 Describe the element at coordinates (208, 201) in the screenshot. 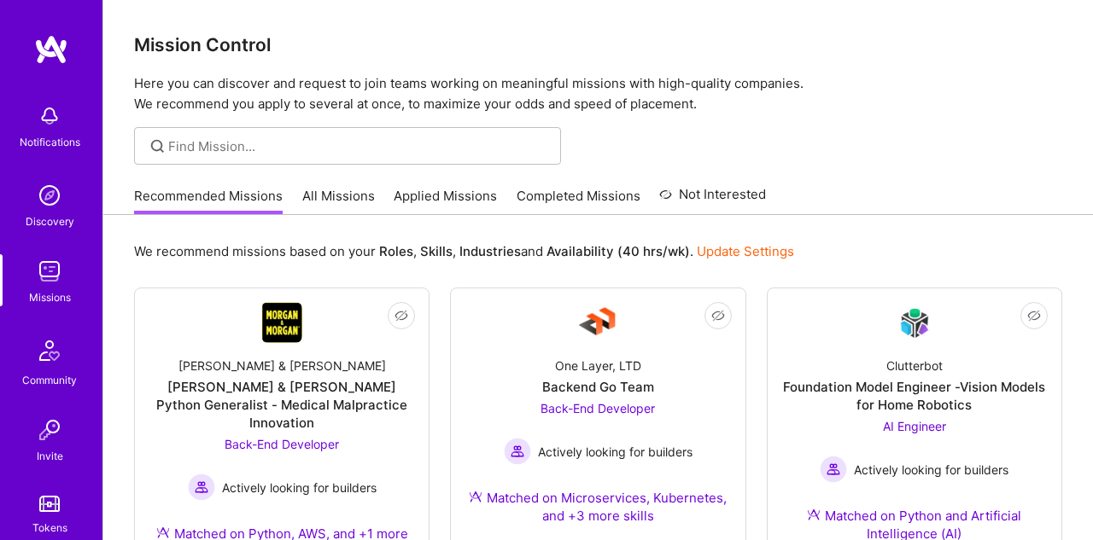

I see `a: Recommended Missions` at that location.